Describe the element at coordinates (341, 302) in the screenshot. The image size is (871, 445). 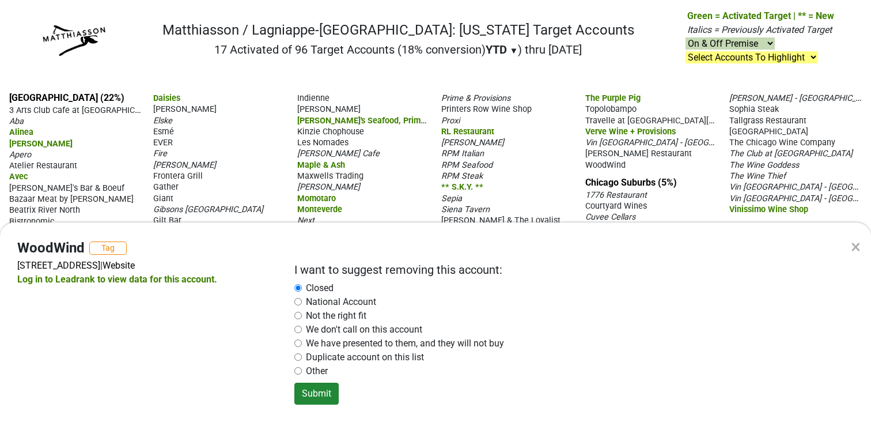
I see `label: National Account` at that location.